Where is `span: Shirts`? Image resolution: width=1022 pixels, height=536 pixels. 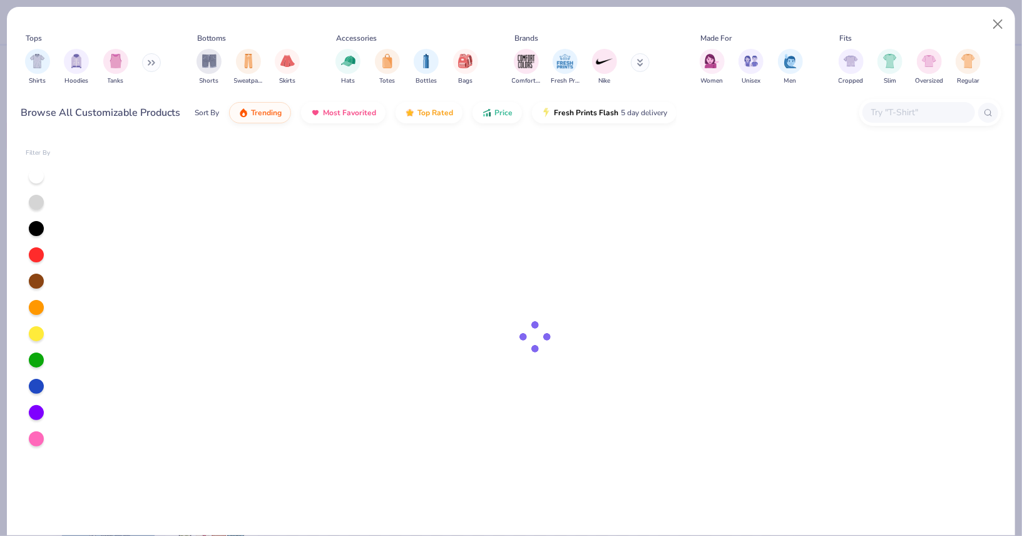 span: Shirts is located at coordinates (37, 81).